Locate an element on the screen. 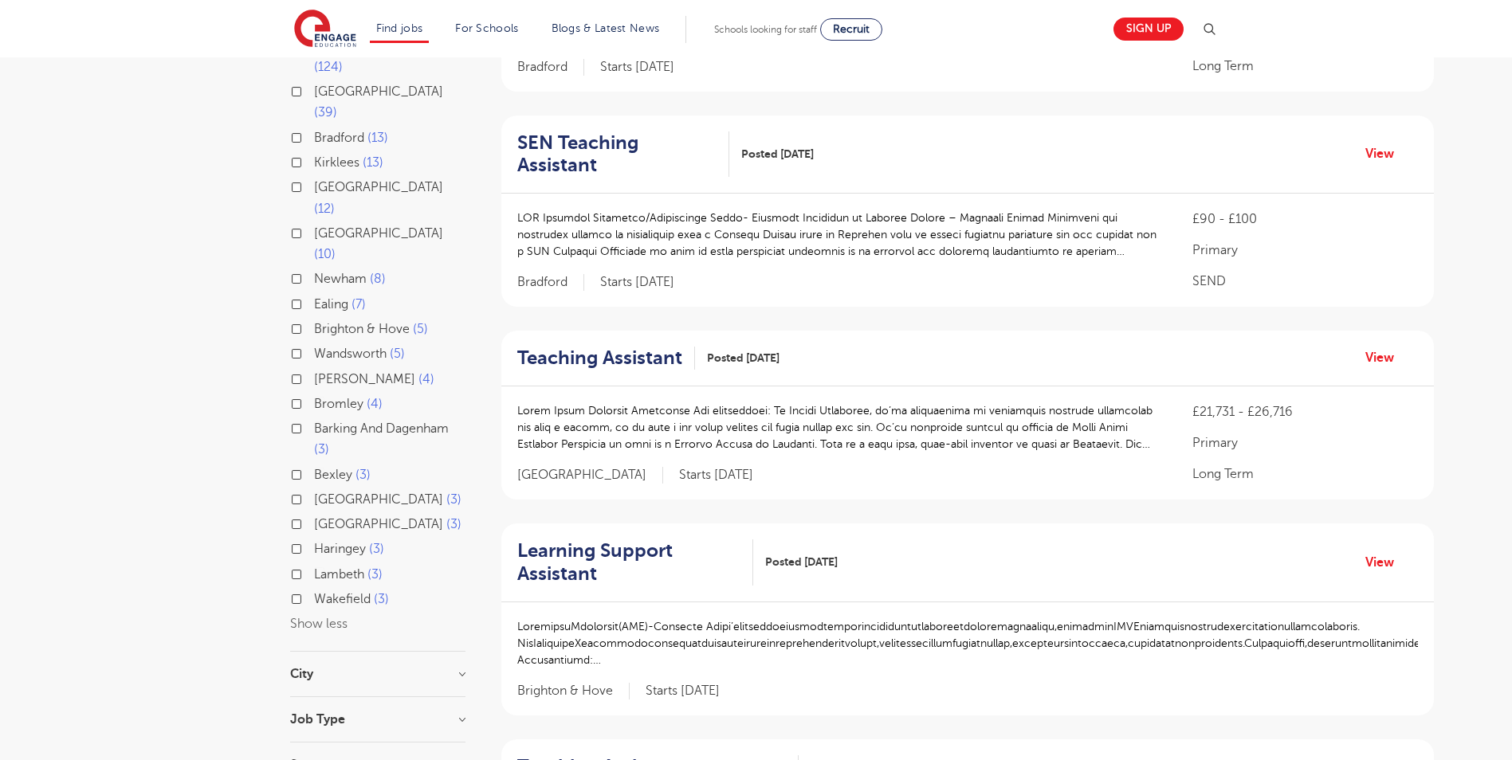 This screenshot has width=1512, height=760. input: Barking And Dagenham 3 is located at coordinates (319, 426).